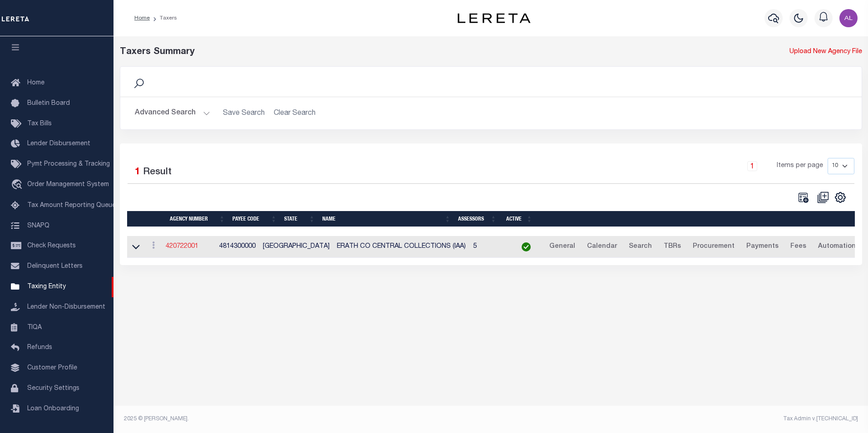 This screenshot has width=868, height=433. I want to click on a: General, so click(562, 247).